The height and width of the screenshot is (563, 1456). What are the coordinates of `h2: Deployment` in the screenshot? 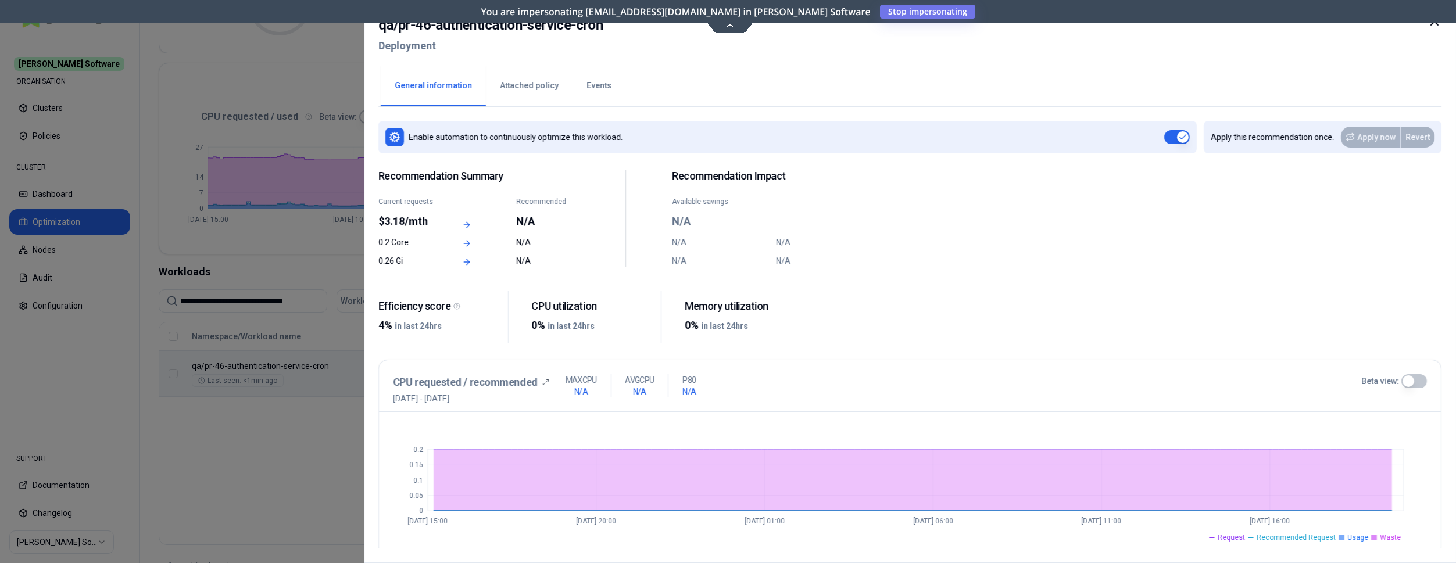 It's located at (491, 46).